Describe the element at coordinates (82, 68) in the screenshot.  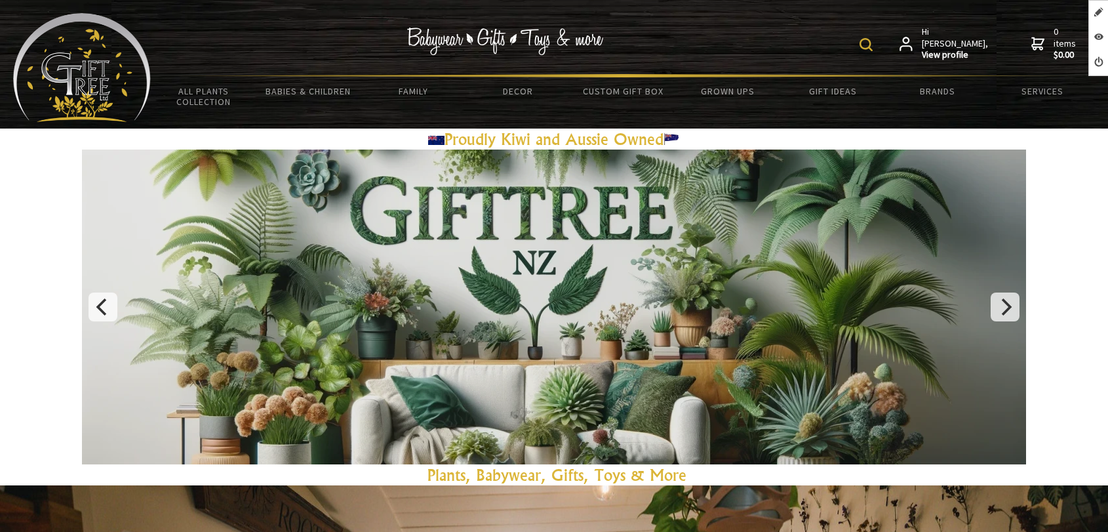
I see `img: Babyware - Gifts - Toys and more...` at that location.